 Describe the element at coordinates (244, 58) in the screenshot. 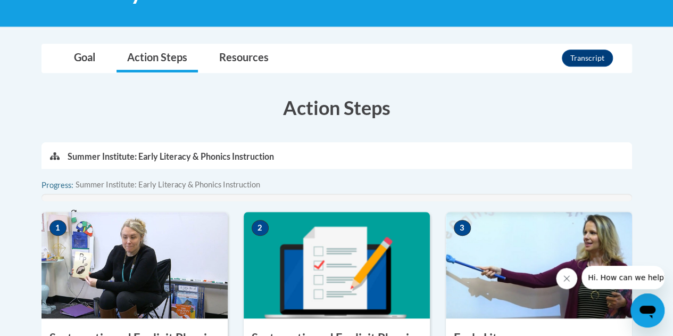

I see `a: Resources` at that location.